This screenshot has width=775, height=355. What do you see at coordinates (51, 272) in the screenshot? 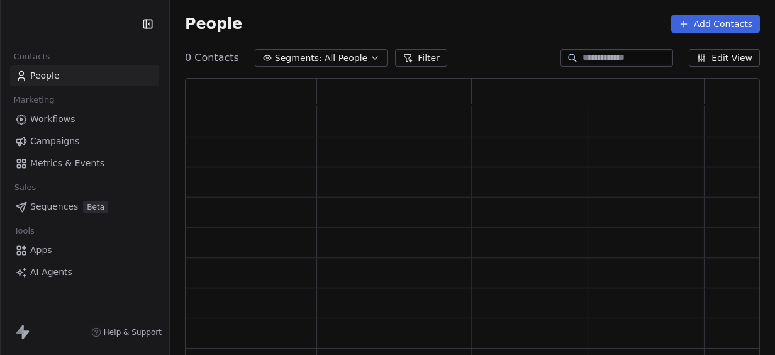
I see `span: AI Agents` at bounding box center [51, 272].